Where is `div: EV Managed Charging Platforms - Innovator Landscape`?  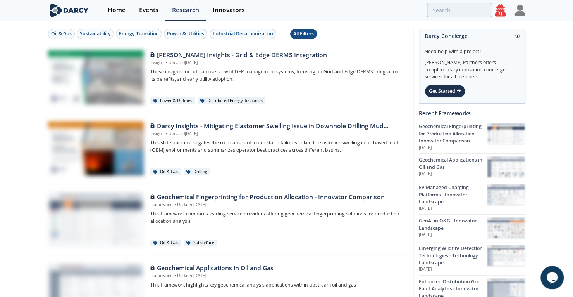 div: EV Managed Charging Platforms - Innovator Landscape is located at coordinates (453, 194).